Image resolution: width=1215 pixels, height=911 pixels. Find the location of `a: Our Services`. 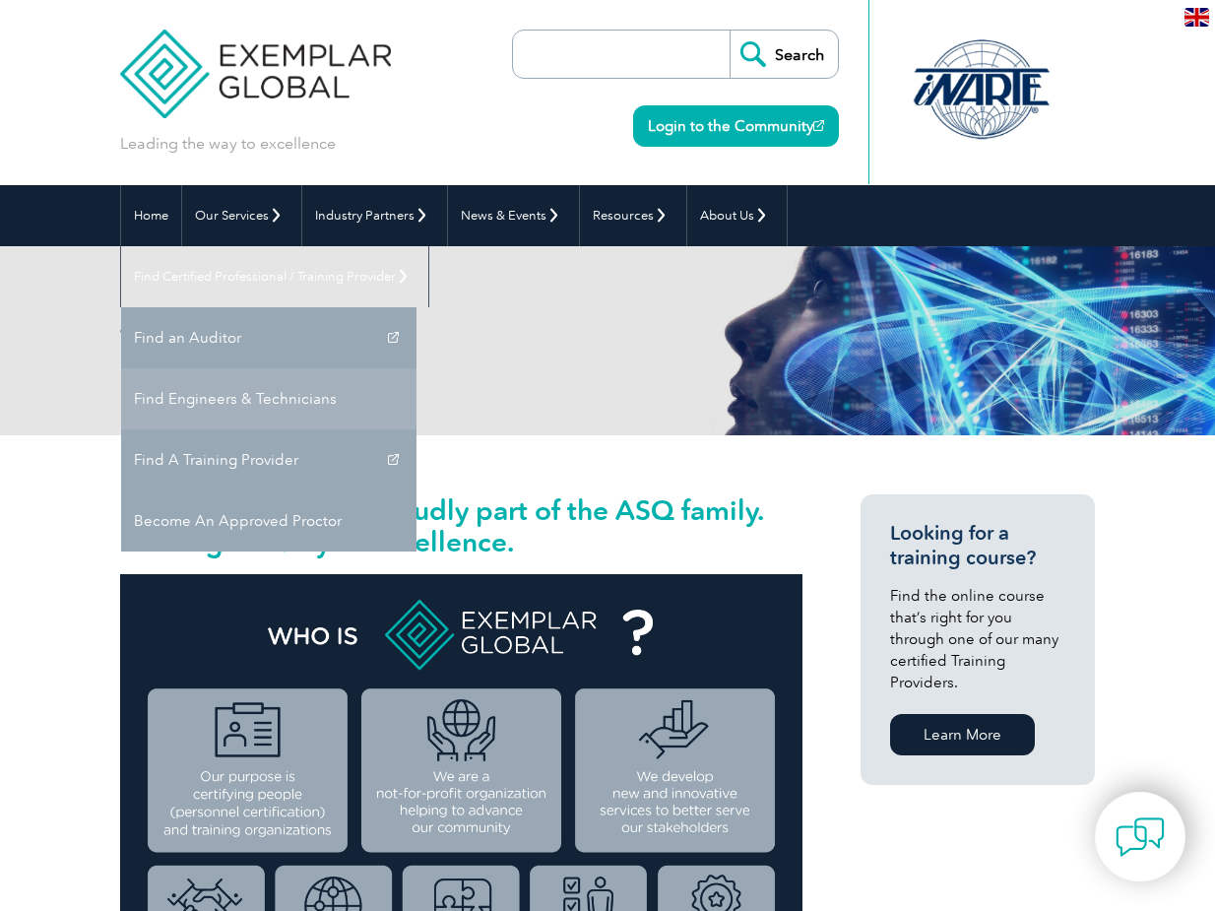

a: Our Services is located at coordinates (241, 216).